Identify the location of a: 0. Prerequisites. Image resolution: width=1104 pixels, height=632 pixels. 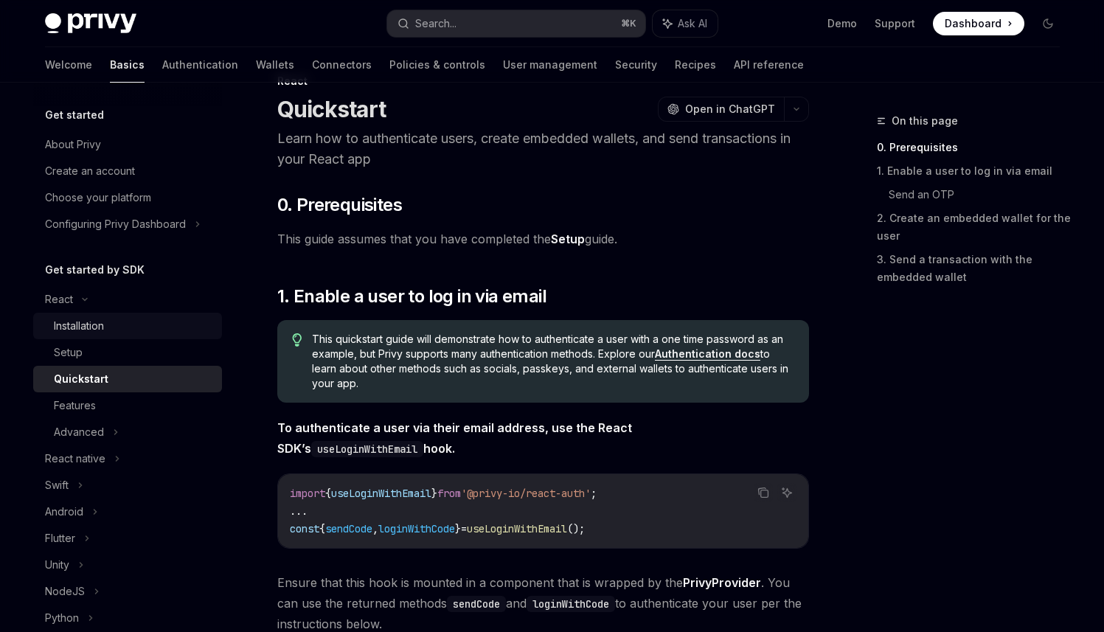
(974, 148).